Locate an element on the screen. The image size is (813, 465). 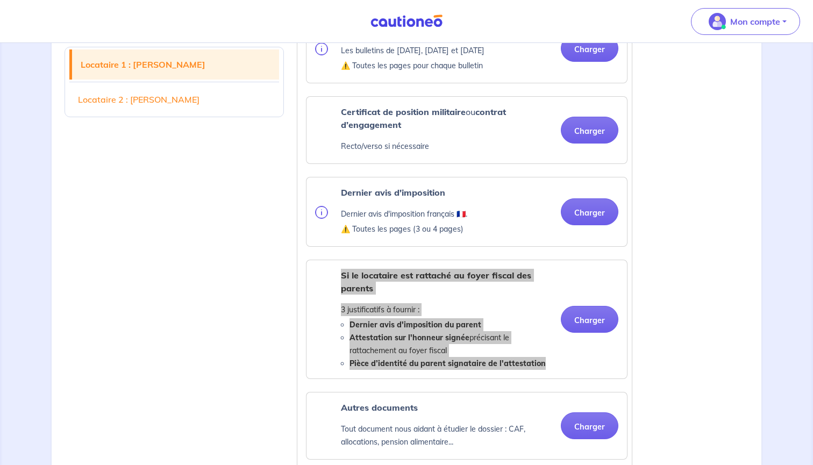
div: categoryName: pay-slip, userCategory: military is located at coordinates (467, 48).